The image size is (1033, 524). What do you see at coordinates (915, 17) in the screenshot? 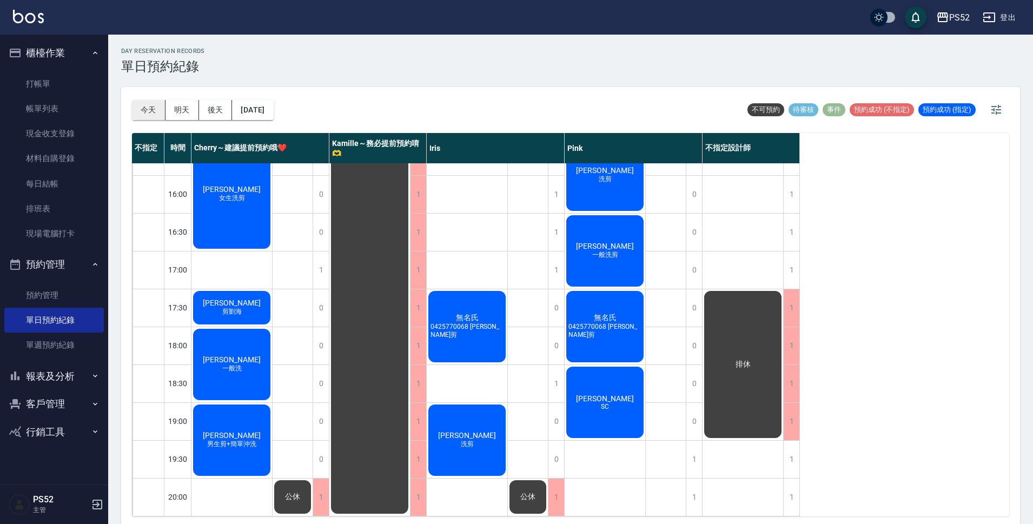
I see `button: save` at bounding box center [915, 17].